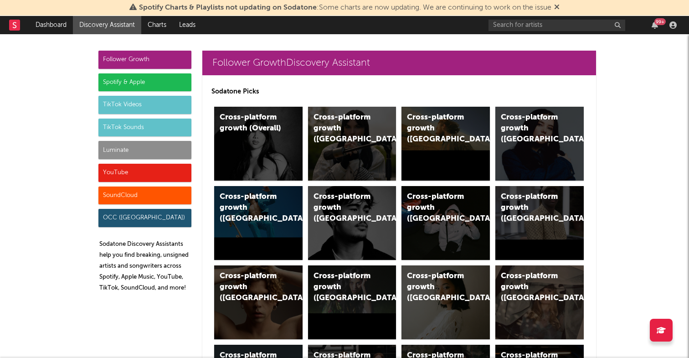 This screenshot has height=358, width=689. Describe the element at coordinates (157, 25) in the screenshot. I see `a: Charts` at that location.